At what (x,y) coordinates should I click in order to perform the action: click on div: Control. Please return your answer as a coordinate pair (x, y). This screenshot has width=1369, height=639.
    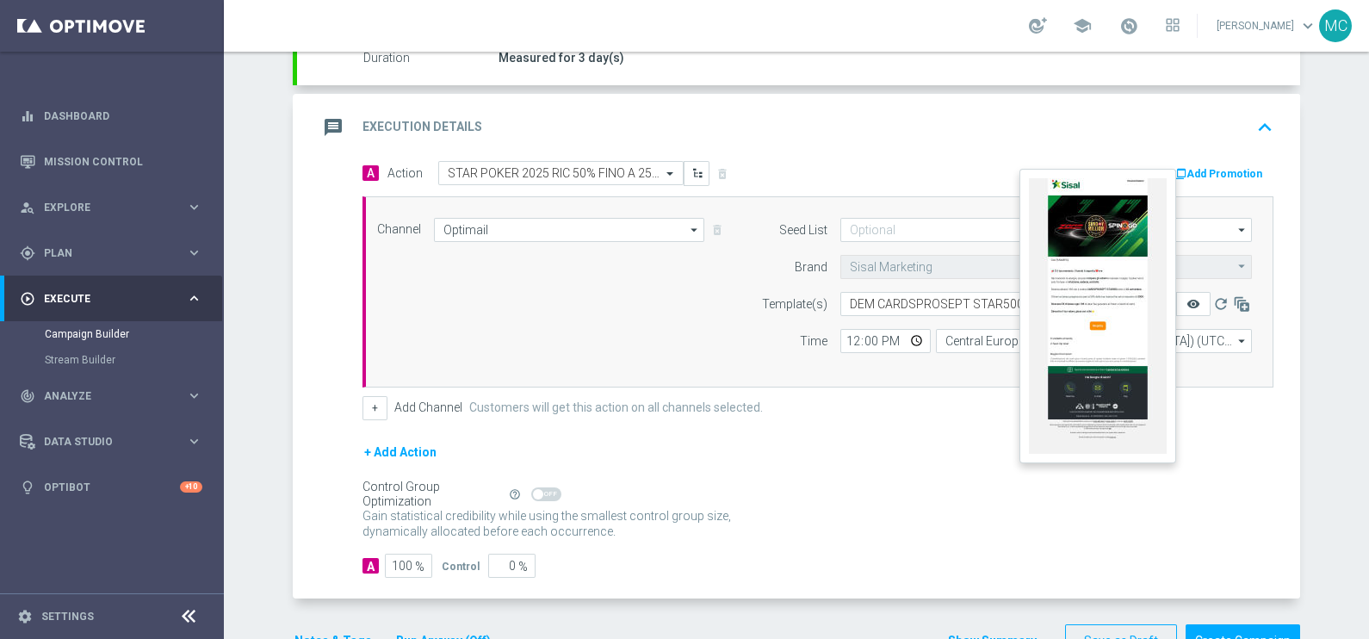
    Looking at the image, I should click on (461, 566).